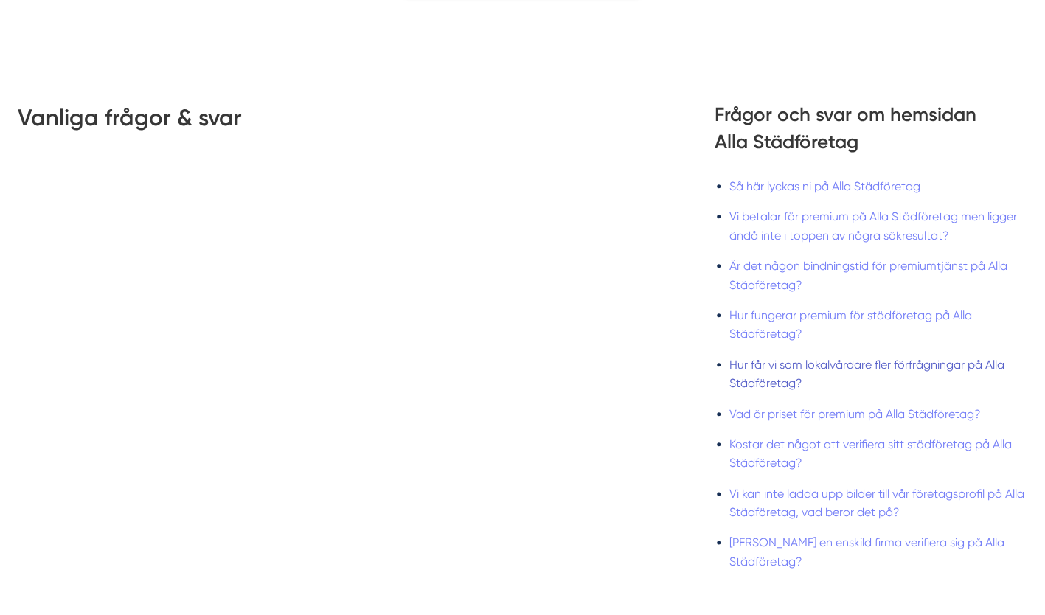 The height and width of the screenshot is (615, 1045). I want to click on a: Vi betalar för premium på Alla Städföretag men ligger ändå inte i toppen av några sökresultat?, so click(873, 226).